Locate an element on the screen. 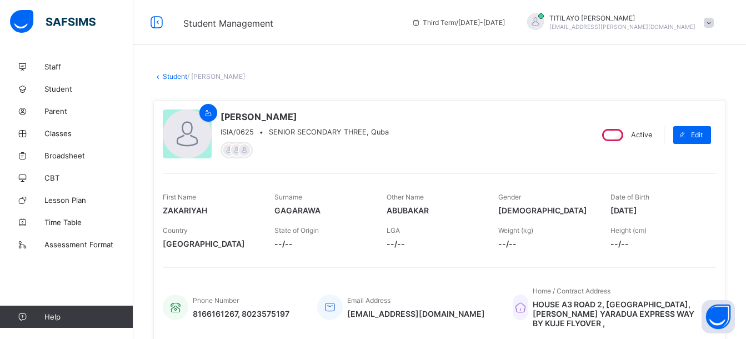 This screenshot has height=339, width=746. span: ABUBAKAR is located at coordinates (434, 210).